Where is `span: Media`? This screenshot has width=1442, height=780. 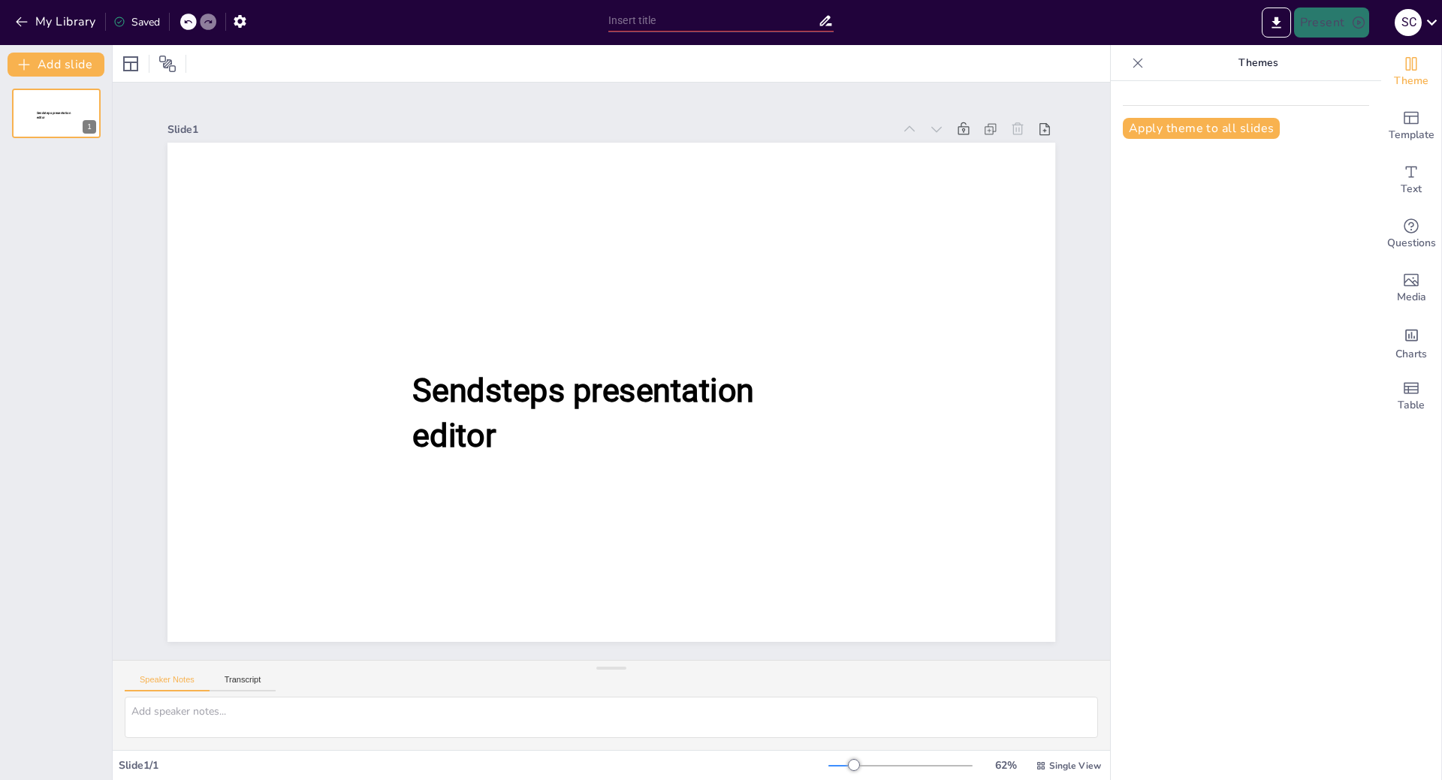 span: Media is located at coordinates (1411, 297).